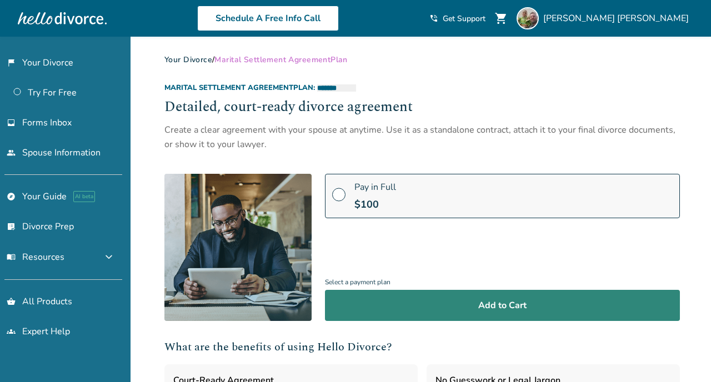 Image resolution: width=711 pixels, height=382 pixels. I want to click on span: expand_more, so click(109, 257).